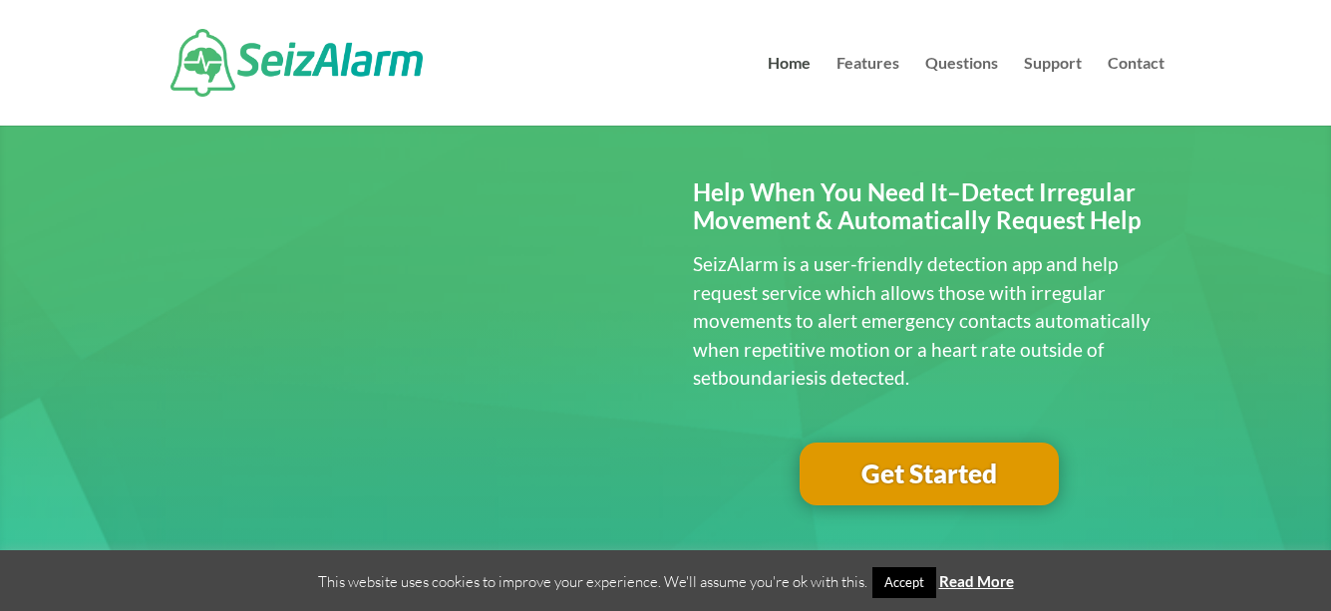 This screenshot has height=611, width=1331. I want to click on p: SeizAlarm is a user-friendly detection app and help request service which allows those with irreg..., so click(928, 321).